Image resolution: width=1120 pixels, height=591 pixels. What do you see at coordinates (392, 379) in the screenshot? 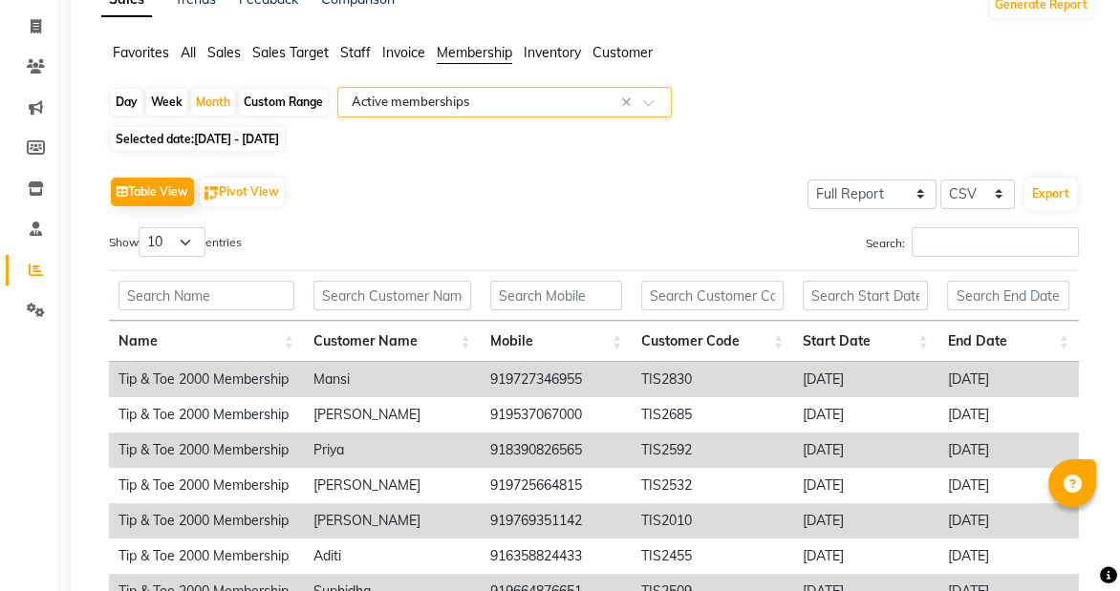
I see `td: Mansi` at bounding box center [392, 379].